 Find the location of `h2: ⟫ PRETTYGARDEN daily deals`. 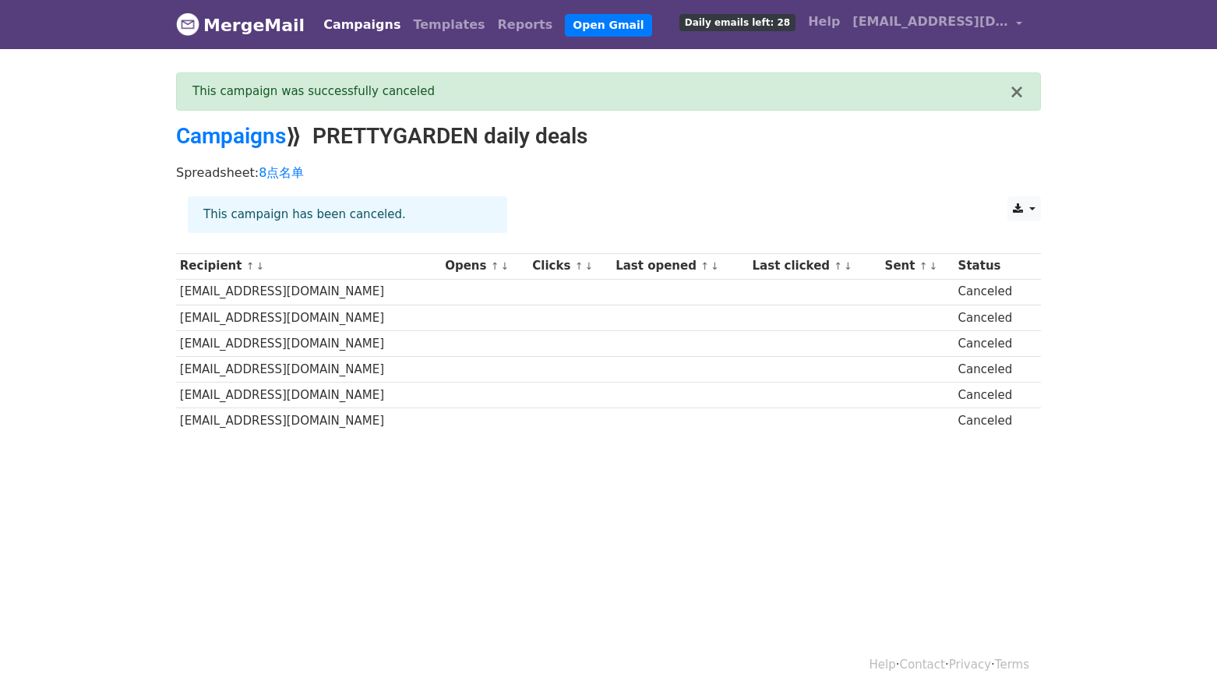

h2: ⟫ PRETTYGARDEN daily deals is located at coordinates (608, 136).